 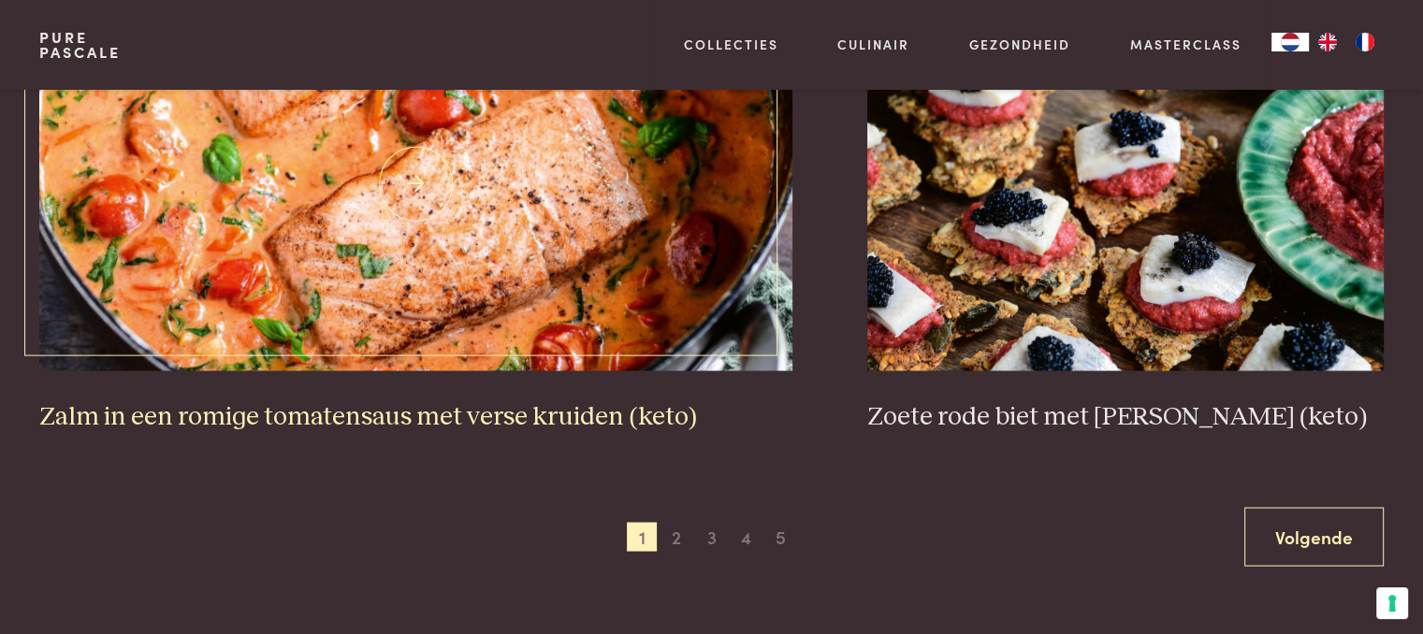 I want to click on span: 2, so click(x=676, y=537).